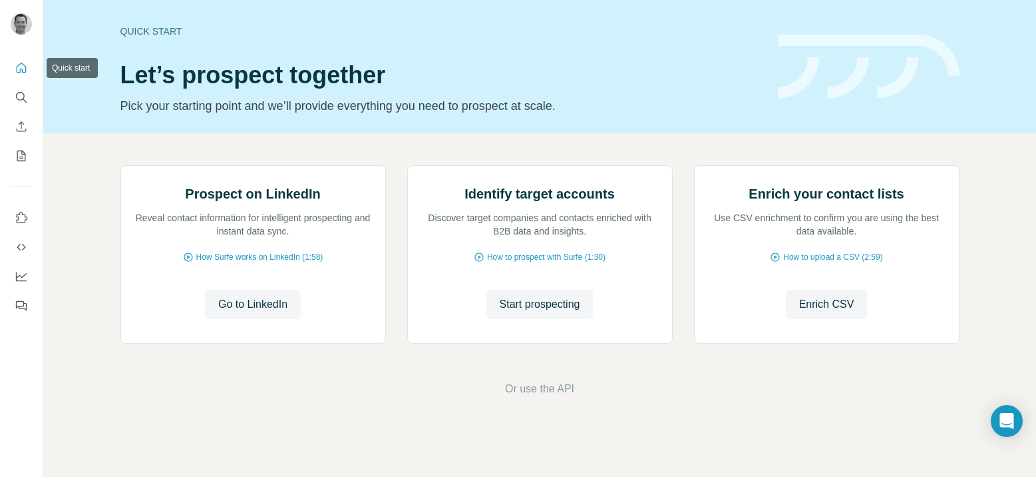 The height and width of the screenshot is (477, 1036). What do you see at coordinates (540, 389) in the screenshot?
I see `span: Or use the API` at bounding box center [540, 389].